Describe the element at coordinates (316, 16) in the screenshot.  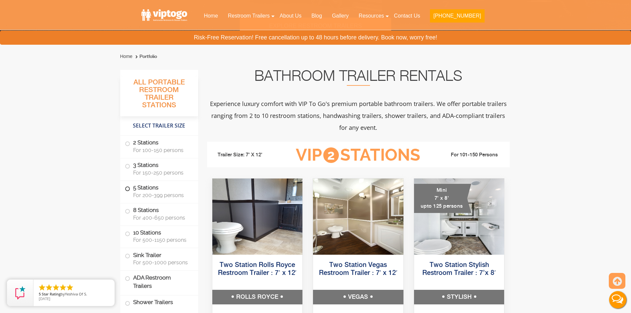
I see `a: Blog` at that location.